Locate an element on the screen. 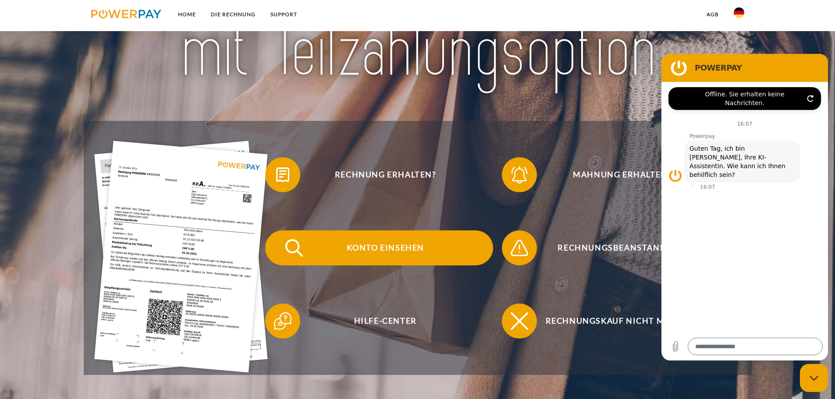 The width and height of the screenshot is (835, 399). a: Konto einsehen is located at coordinates (379, 248).